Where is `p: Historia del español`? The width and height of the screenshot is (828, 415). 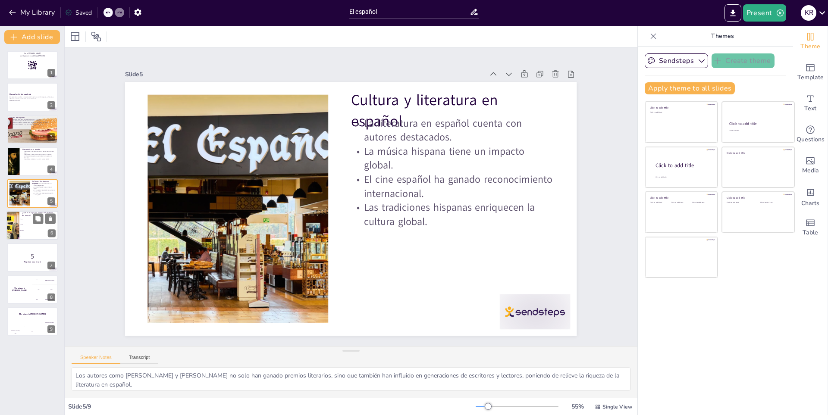 p: Historia del español is located at coordinates (32, 118).